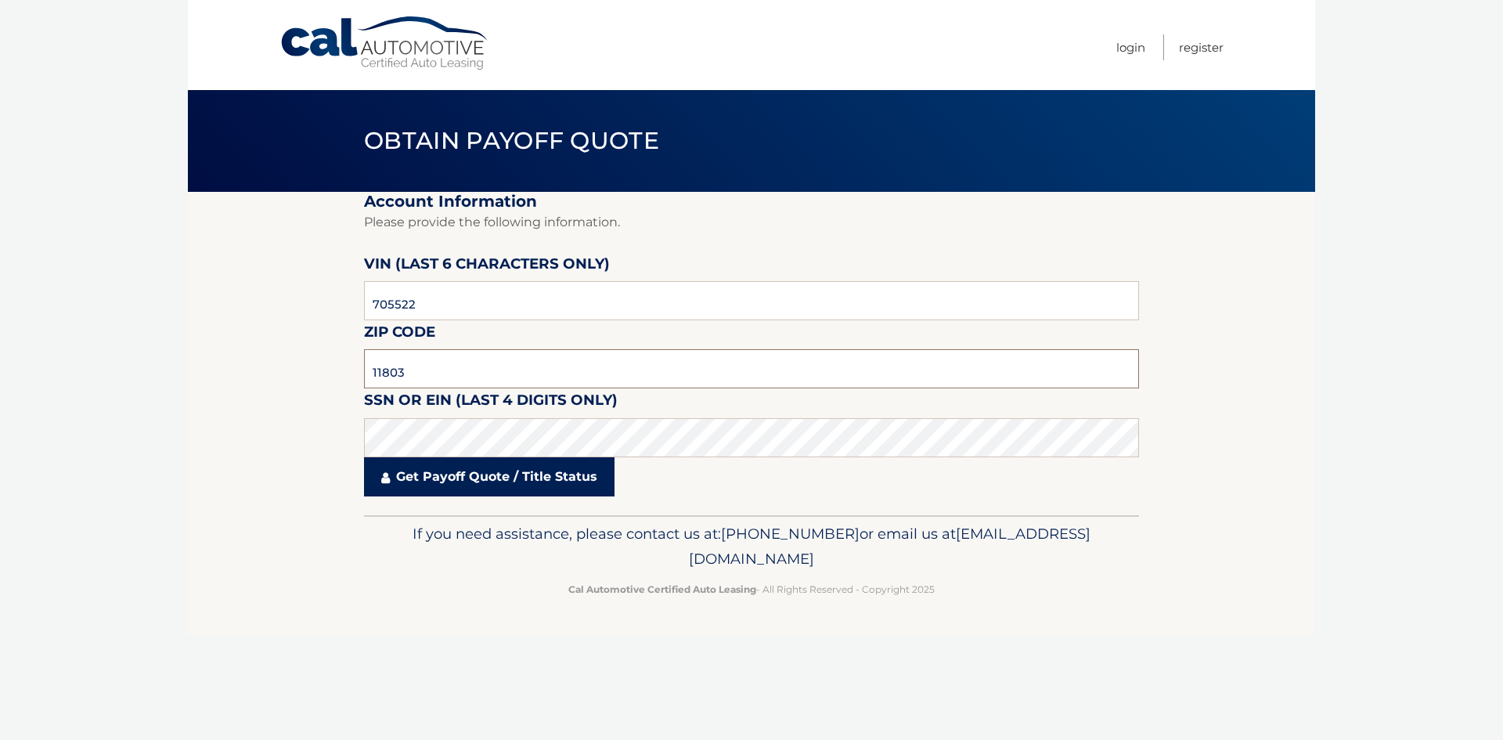 The image size is (1503, 740). I want to click on p: Please provide the following information., so click(752, 222).